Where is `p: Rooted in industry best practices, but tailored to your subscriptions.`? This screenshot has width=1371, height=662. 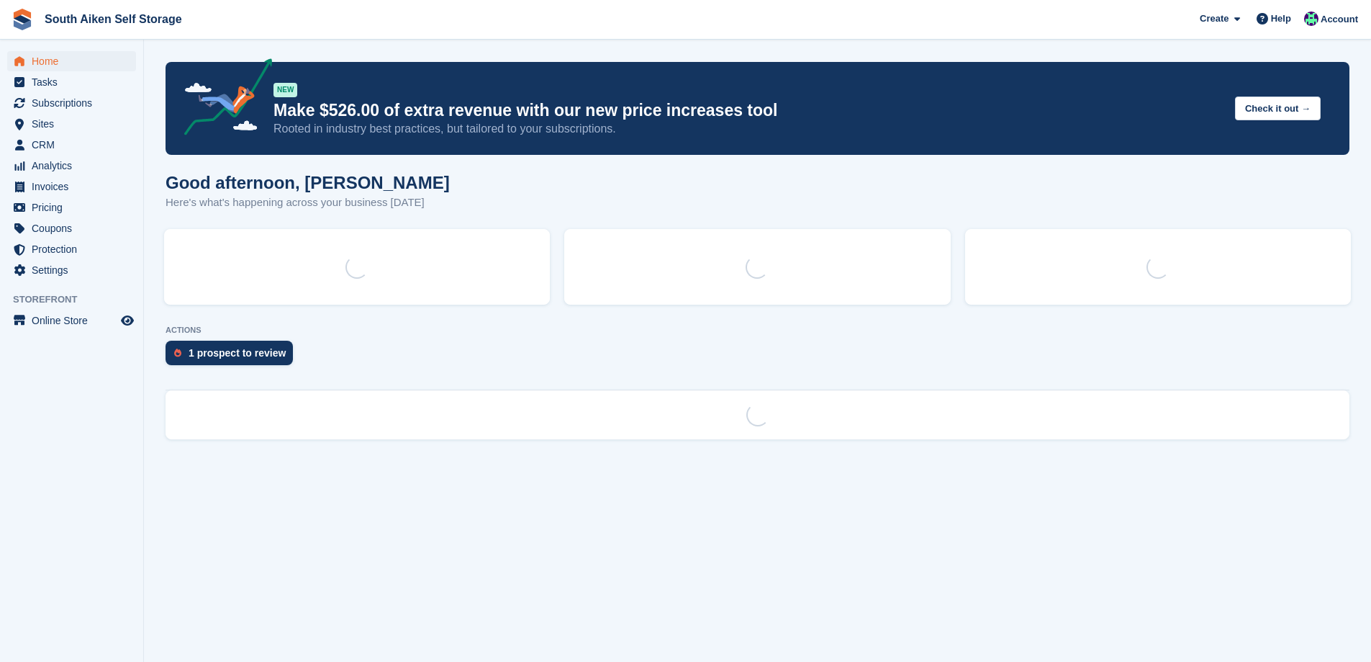
p: Rooted in industry best practices, but tailored to your subscriptions. is located at coordinates (749, 129).